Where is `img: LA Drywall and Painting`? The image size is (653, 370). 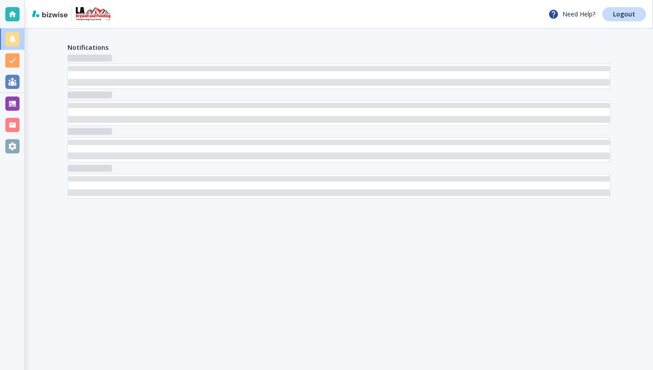
img: LA Drywall and Painting is located at coordinates (93, 14).